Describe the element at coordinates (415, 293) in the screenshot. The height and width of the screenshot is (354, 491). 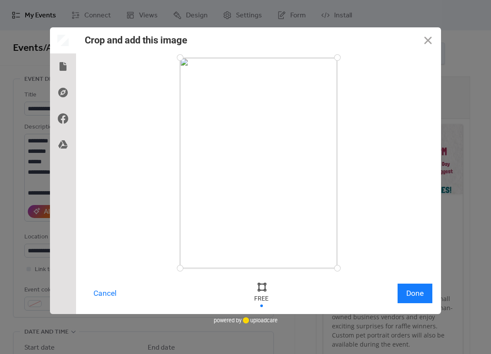
I see `button: Done` at that location.